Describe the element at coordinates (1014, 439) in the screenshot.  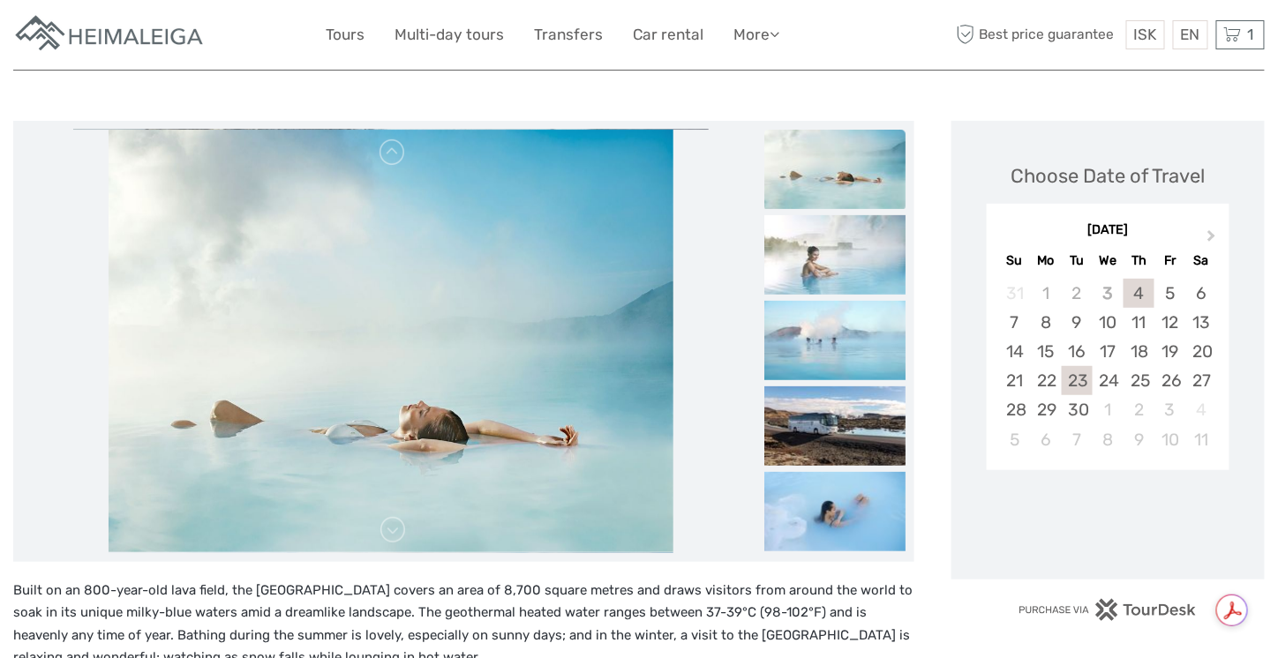
I see `div: Choose Sunday, October 5th, 2025` at that location.